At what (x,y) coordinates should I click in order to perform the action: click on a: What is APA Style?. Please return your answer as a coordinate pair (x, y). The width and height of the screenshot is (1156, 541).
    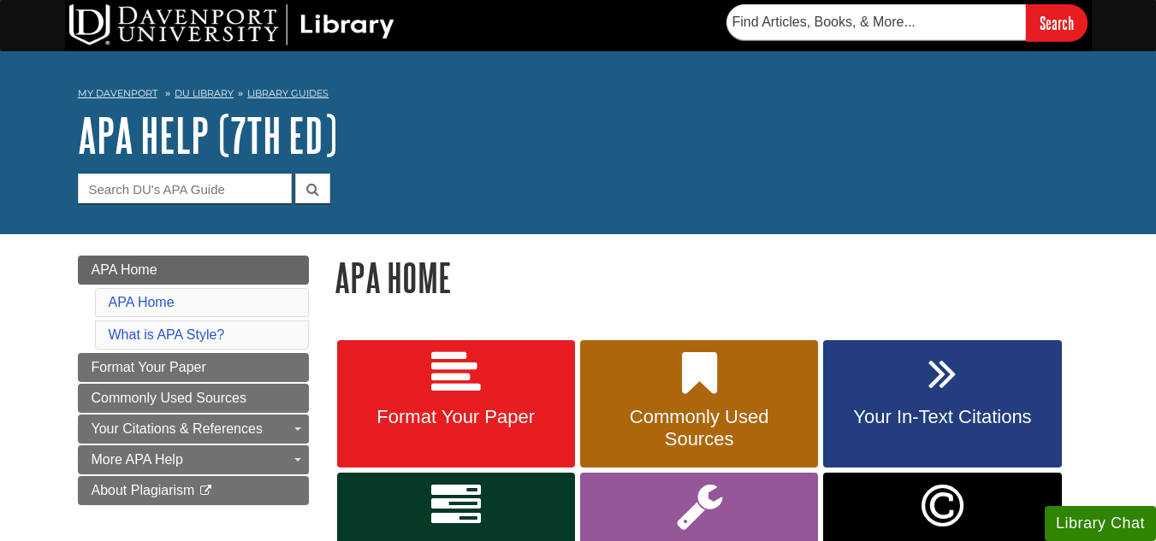
    Looking at the image, I should click on (167, 334).